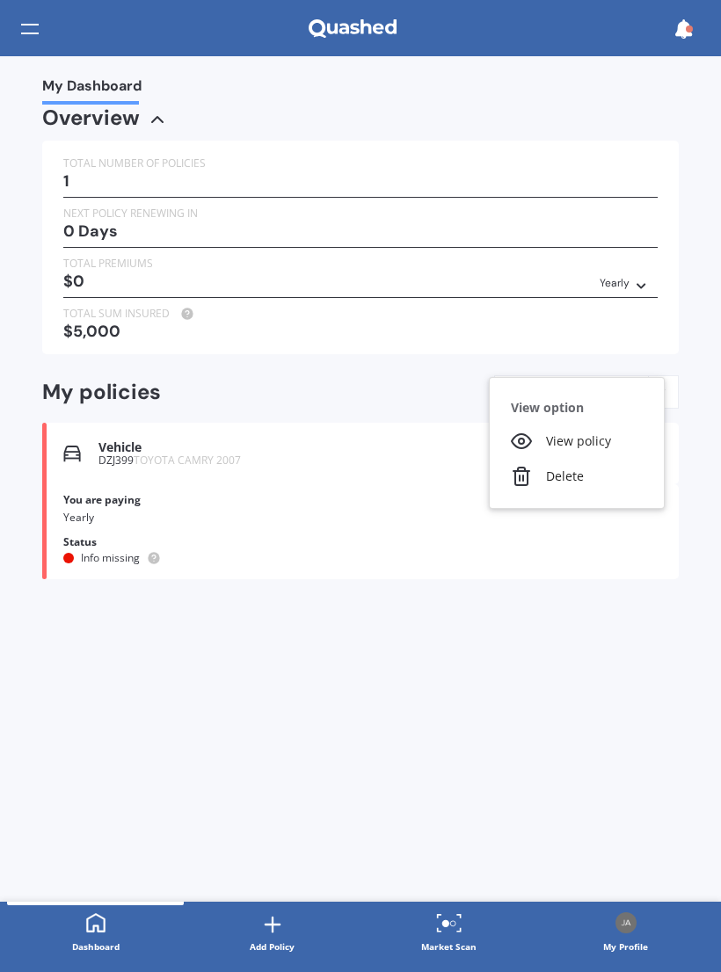  Describe the element at coordinates (91, 89) in the screenshot. I see `span: My Dashboard` at that location.